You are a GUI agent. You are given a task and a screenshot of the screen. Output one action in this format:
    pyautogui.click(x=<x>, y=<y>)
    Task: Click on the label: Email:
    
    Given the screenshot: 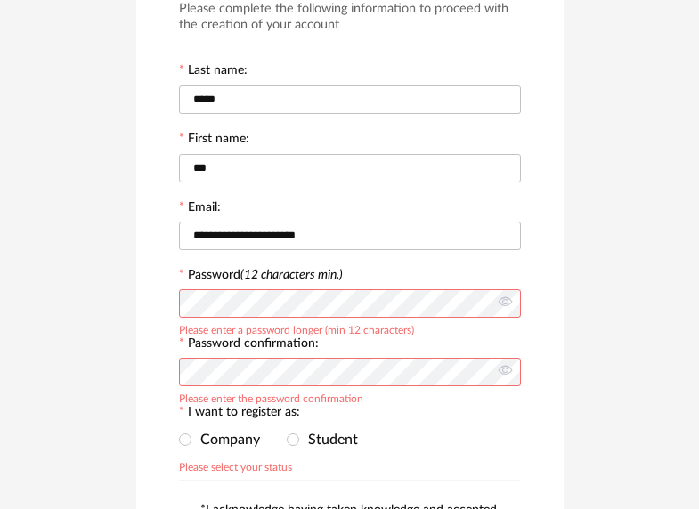 What is the action you would take?
    pyautogui.click(x=199, y=209)
    